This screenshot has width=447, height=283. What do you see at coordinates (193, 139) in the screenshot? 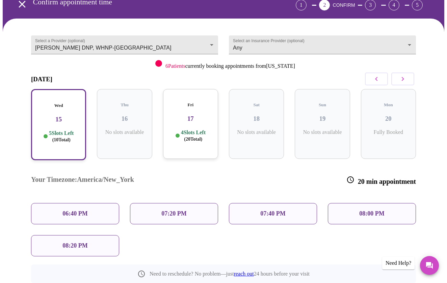
I see `span: ( 20 Total)` at bounding box center [193, 139].